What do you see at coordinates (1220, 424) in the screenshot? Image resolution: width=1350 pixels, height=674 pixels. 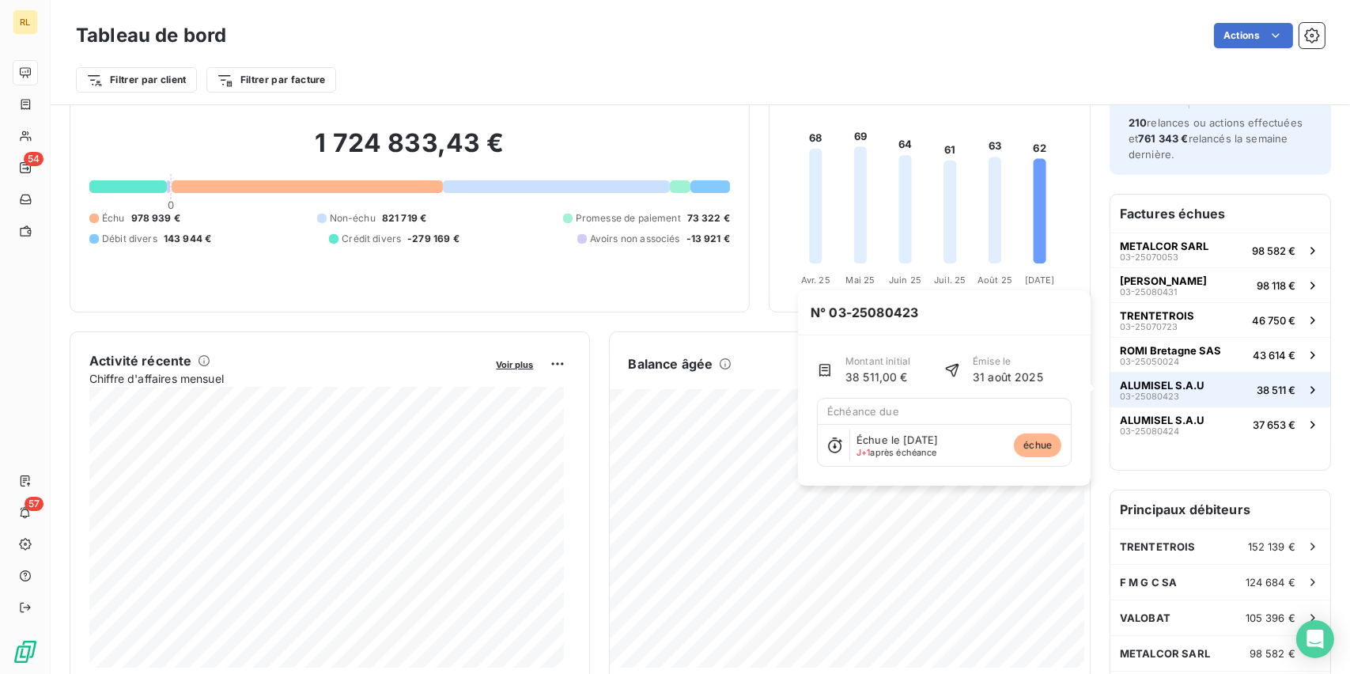 I see `button: ALUMISEL S.A.U03-2508042437 653 €` at bounding box center [1220, 424].